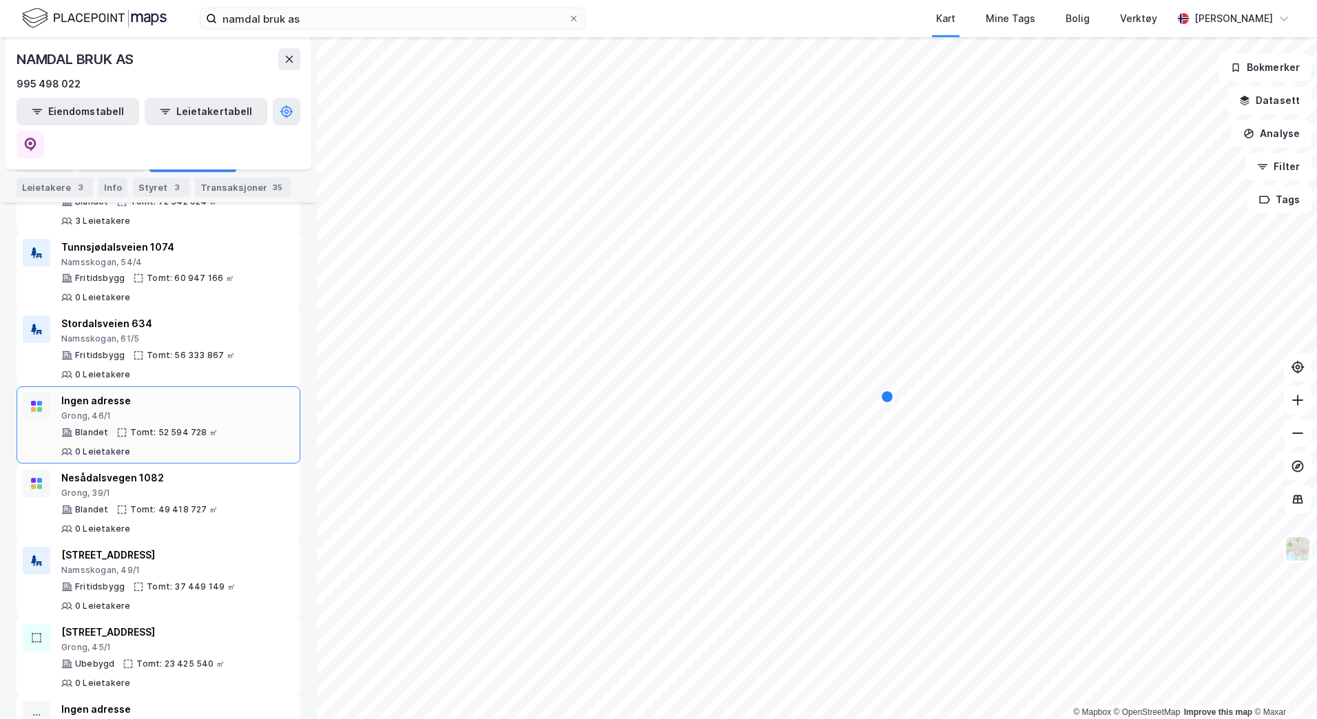  I want to click on div: 3 Leietakere, so click(103, 221).